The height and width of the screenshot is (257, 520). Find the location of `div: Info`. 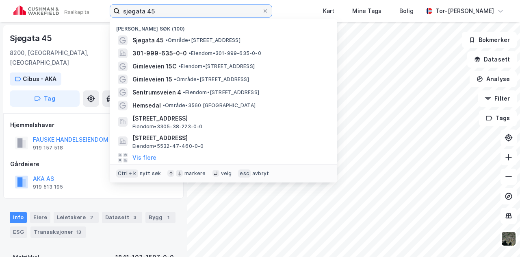

div: Info is located at coordinates (18, 217).